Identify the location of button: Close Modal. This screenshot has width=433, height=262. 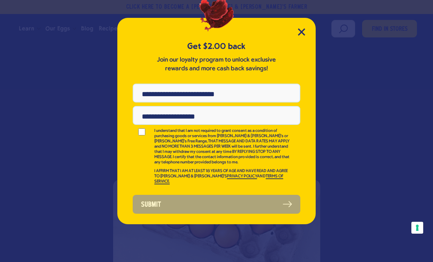
(301, 32).